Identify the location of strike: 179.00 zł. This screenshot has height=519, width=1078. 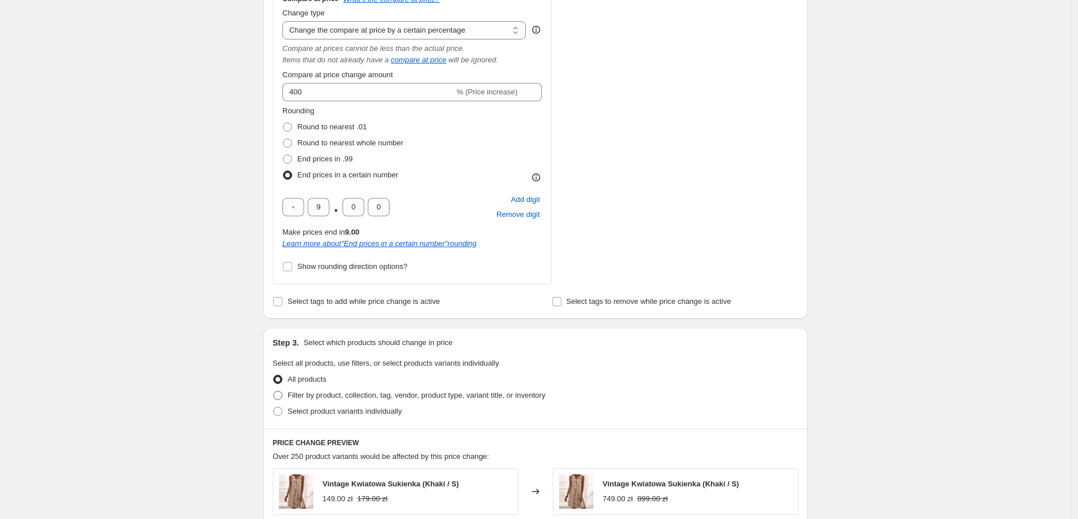
(372, 499).